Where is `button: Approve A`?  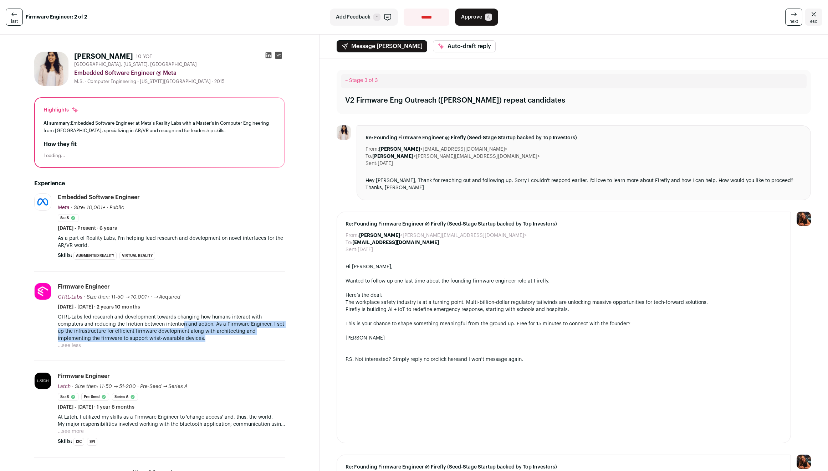 button: Approve A is located at coordinates (476, 17).